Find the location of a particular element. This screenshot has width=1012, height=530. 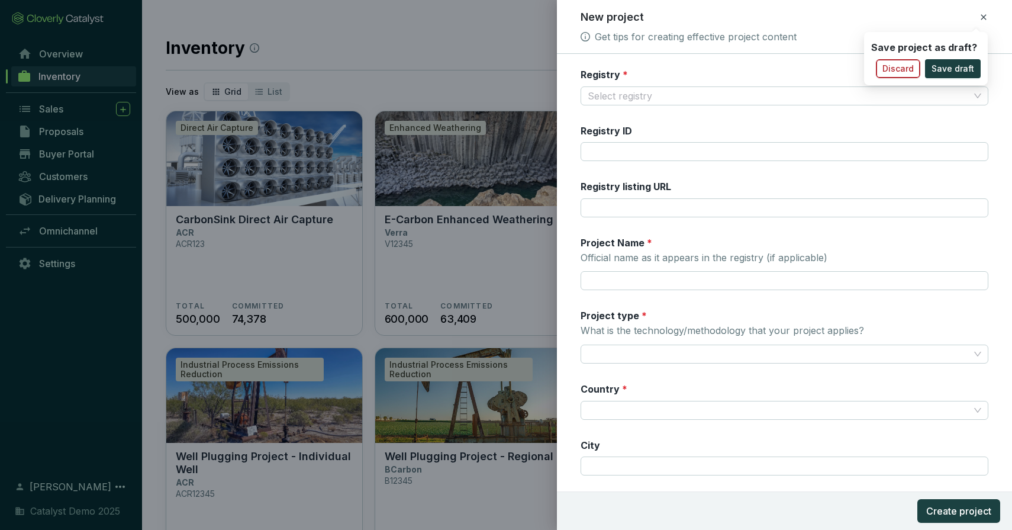

button: Discard is located at coordinates (898, 69).